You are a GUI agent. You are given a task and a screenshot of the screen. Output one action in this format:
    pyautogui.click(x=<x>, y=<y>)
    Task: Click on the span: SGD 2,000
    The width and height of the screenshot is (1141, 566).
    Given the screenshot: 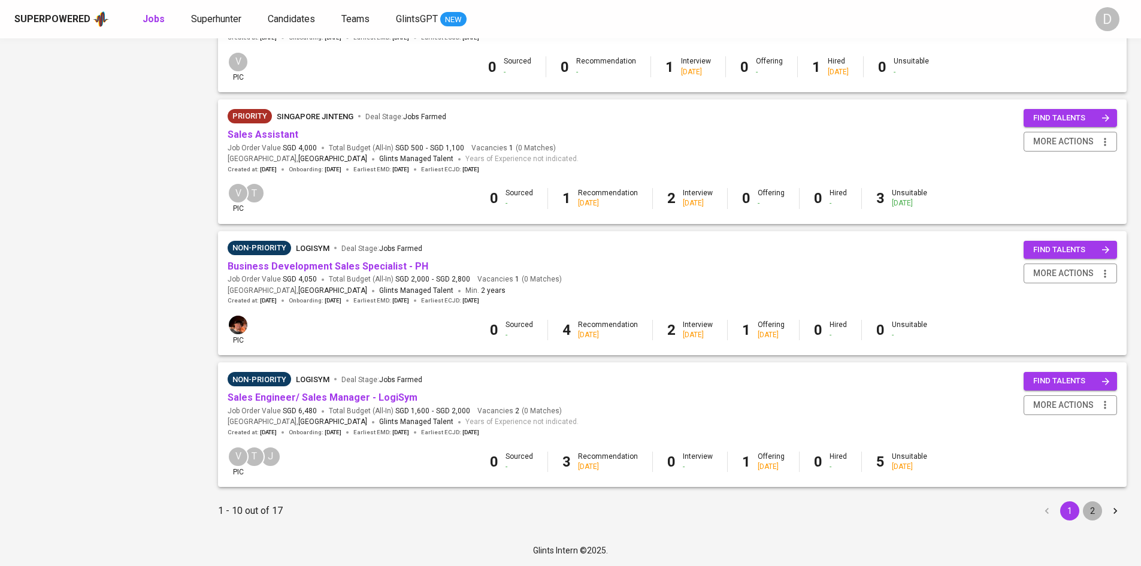 What is the action you would take?
    pyautogui.click(x=412, y=279)
    